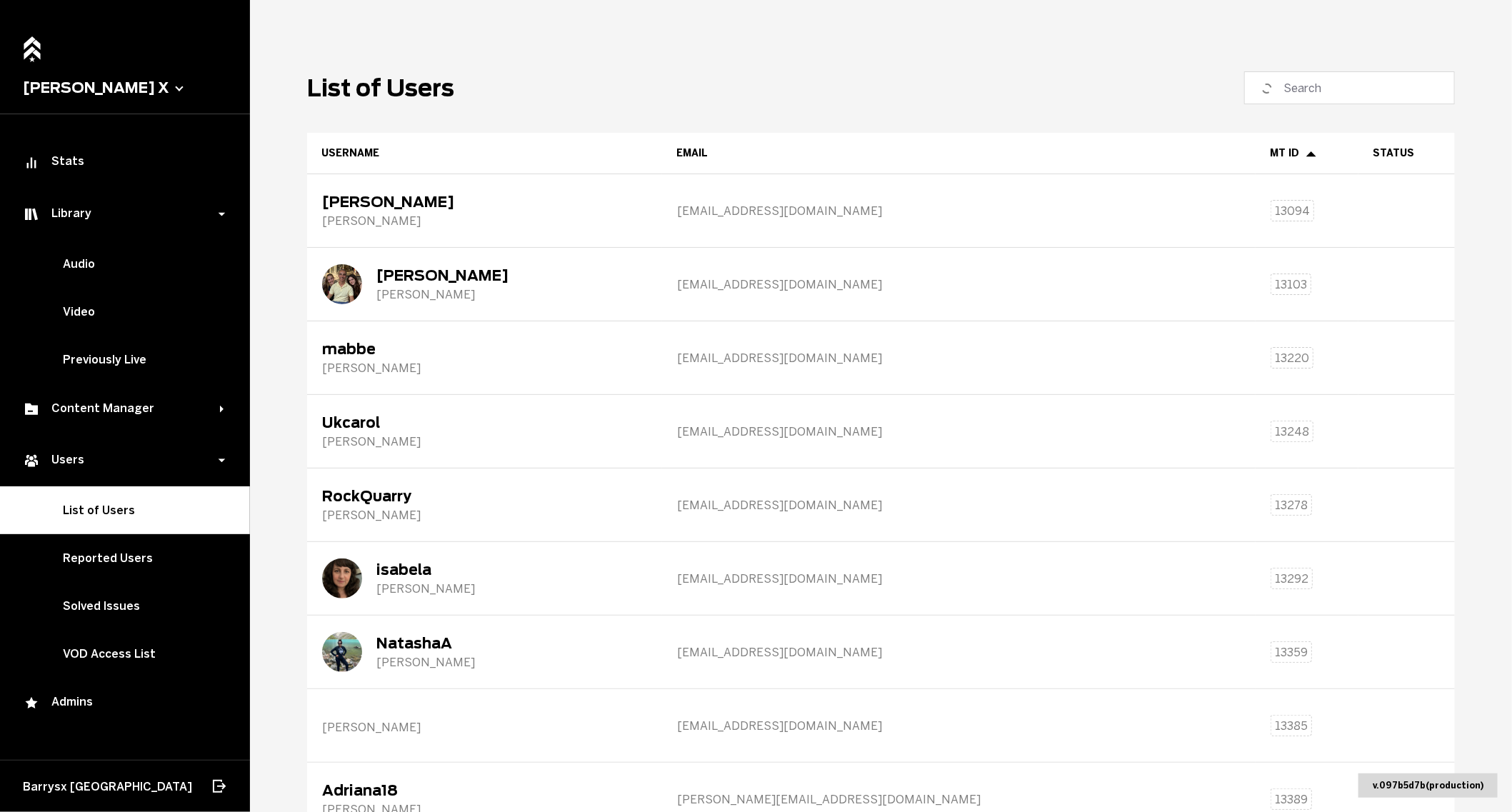 The width and height of the screenshot is (1512, 812). What do you see at coordinates (1291, 506) in the screenshot?
I see `span: 13278` at bounding box center [1291, 506].